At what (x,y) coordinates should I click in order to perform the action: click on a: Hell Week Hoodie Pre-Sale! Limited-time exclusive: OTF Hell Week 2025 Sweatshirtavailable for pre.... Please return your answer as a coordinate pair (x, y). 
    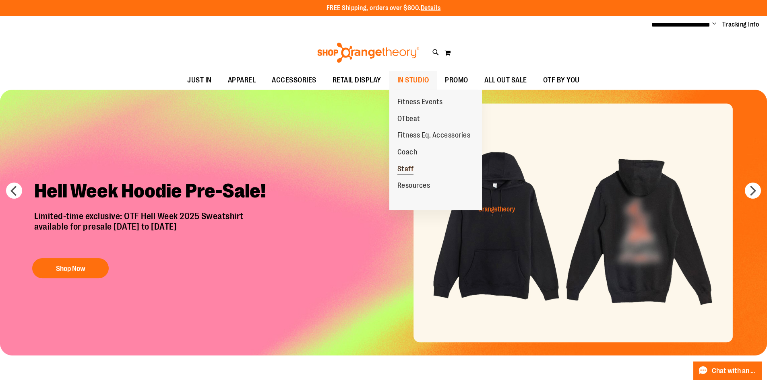
    Looking at the image, I should click on (154, 228).